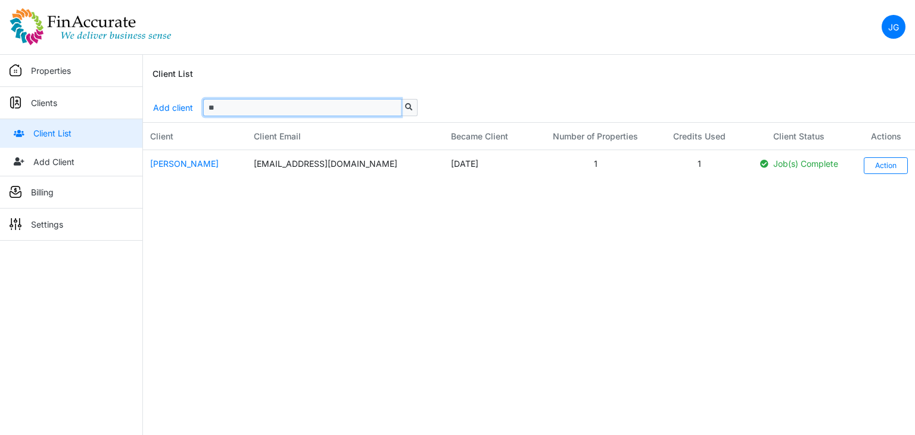 The height and width of the screenshot is (435, 915). What do you see at coordinates (51, 70) in the screenshot?
I see `p: Properties` at bounding box center [51, 70].